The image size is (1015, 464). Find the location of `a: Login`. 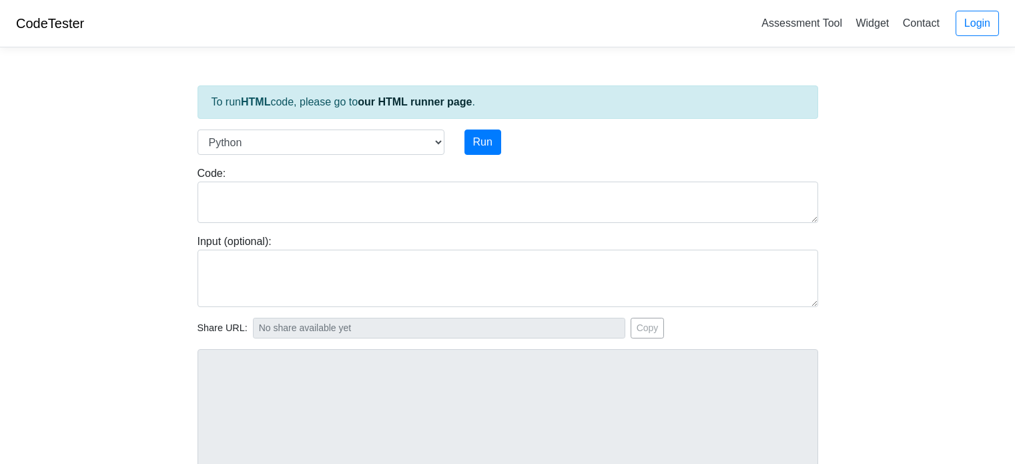

a: Login is located at coordinates (977, 23).